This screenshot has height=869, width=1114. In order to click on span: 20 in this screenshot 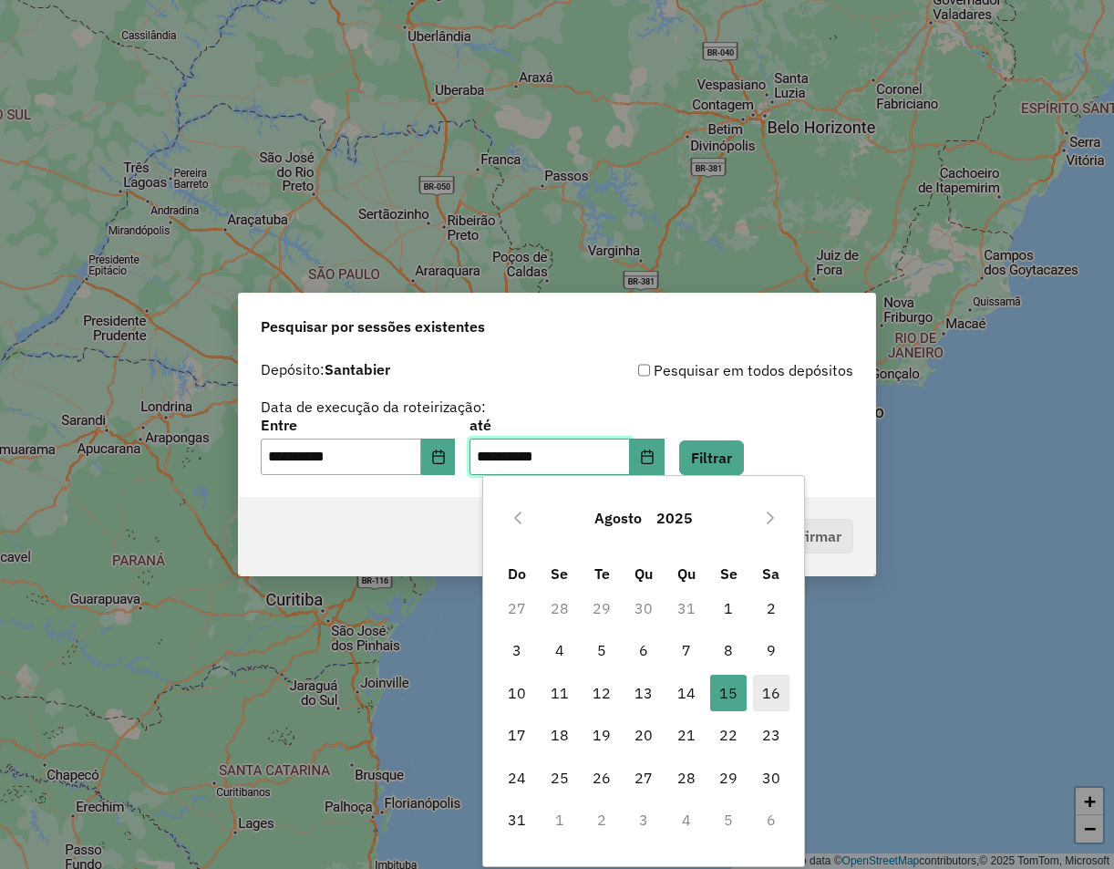, I will do `click(644, 735)`.